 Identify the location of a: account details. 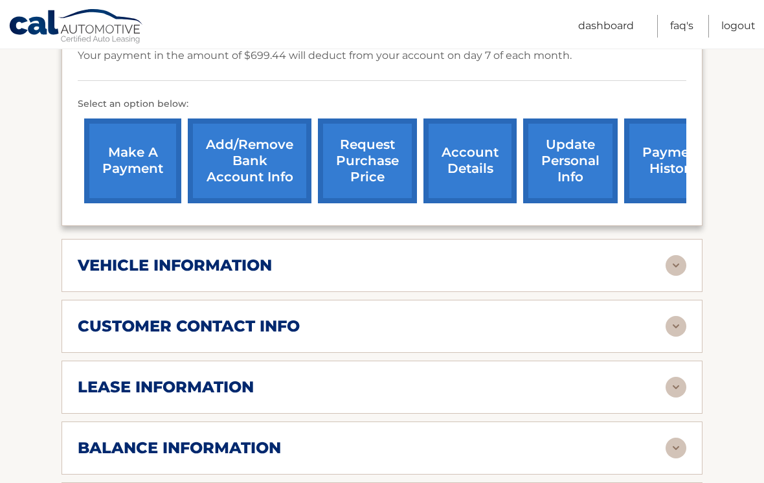
(470, 161).